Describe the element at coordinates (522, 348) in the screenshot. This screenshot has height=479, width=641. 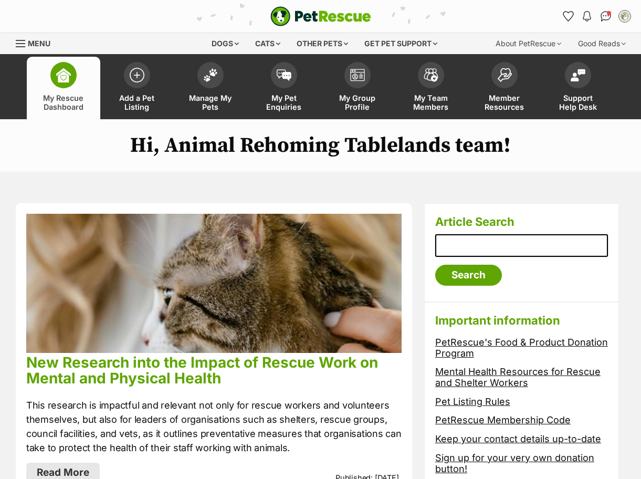
I see `a: PetRescue's Food & Product Donation Program` at that location.